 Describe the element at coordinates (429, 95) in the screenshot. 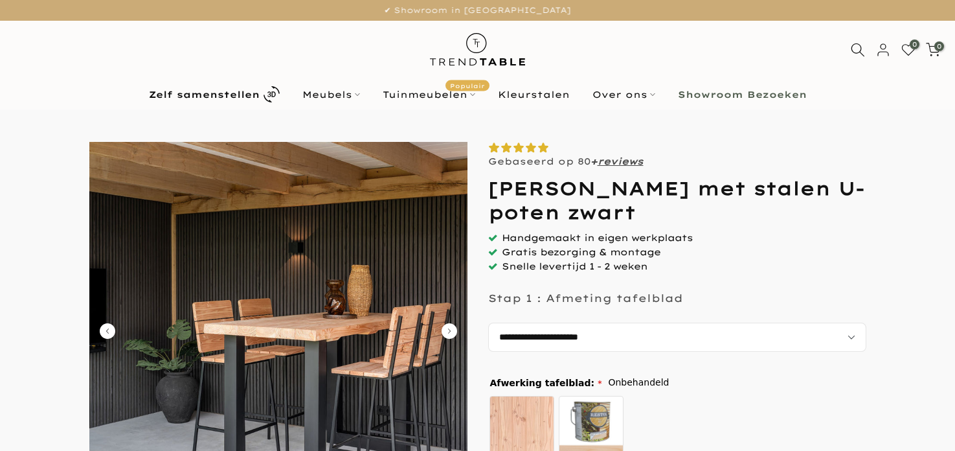

I see `a: TuinmeubelenPopulair` at that location.